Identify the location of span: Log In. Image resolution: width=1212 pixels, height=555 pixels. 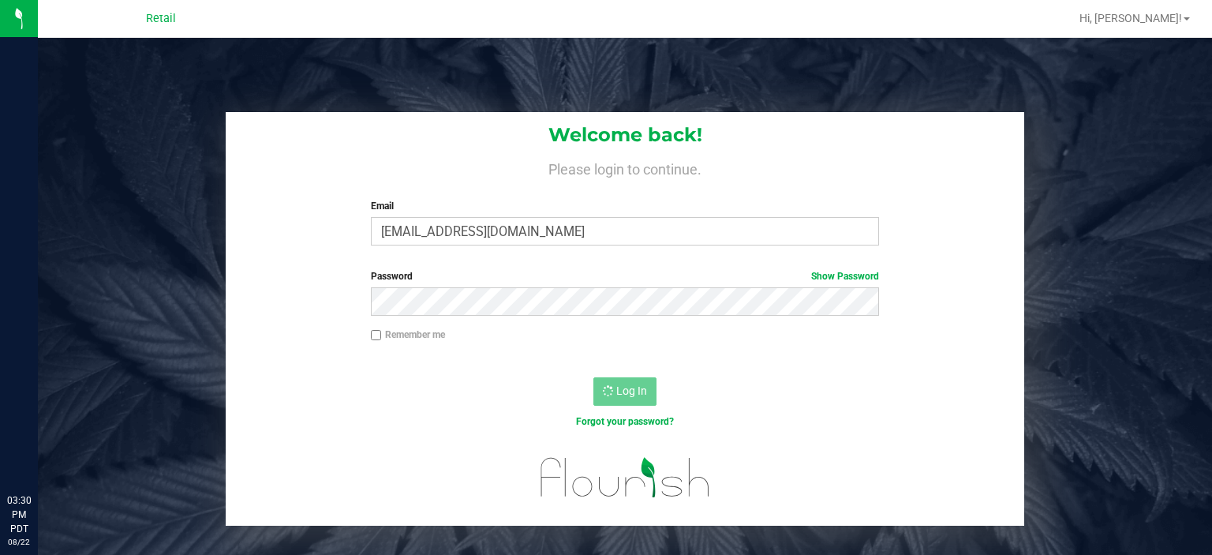
(631, 391).